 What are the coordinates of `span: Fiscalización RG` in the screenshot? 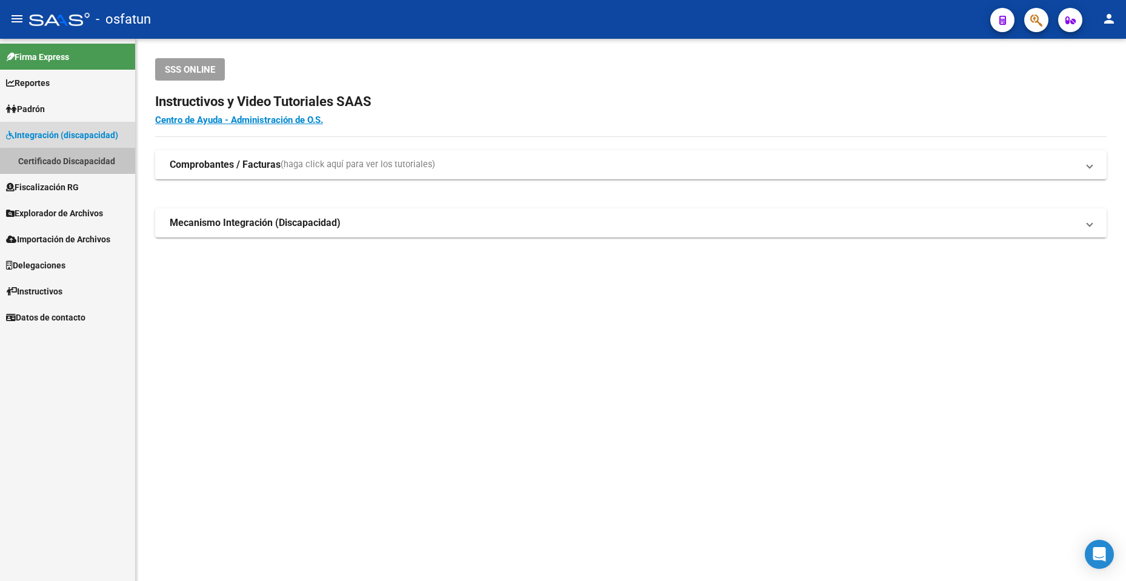 It's located at (42, 187).